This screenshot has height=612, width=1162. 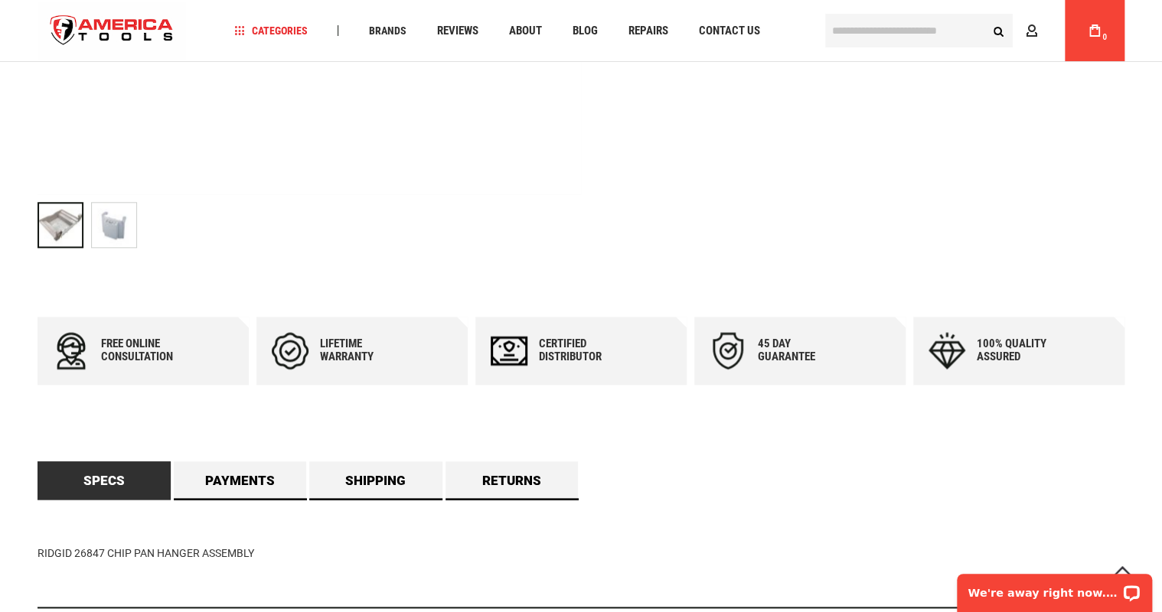 I want to click on div: Free online consultation, so click(x=147, y=351).